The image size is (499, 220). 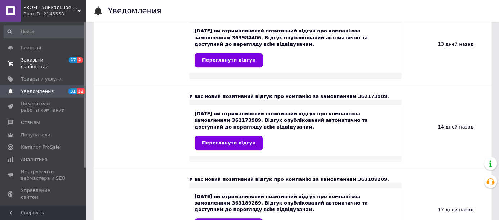 I want to click on span: Покупатели, so click(x=36, y=135).